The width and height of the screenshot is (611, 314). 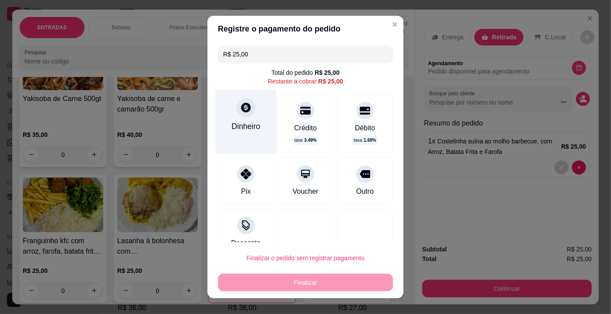 I want to click on span: 1.69 %, so click(x=370, y=140).